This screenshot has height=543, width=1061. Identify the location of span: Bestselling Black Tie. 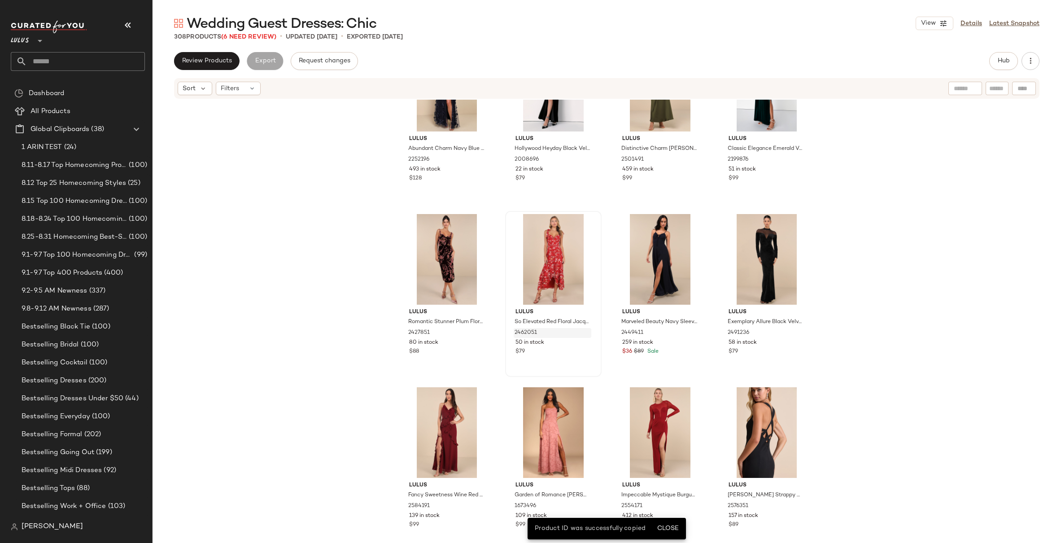
(56, 327).